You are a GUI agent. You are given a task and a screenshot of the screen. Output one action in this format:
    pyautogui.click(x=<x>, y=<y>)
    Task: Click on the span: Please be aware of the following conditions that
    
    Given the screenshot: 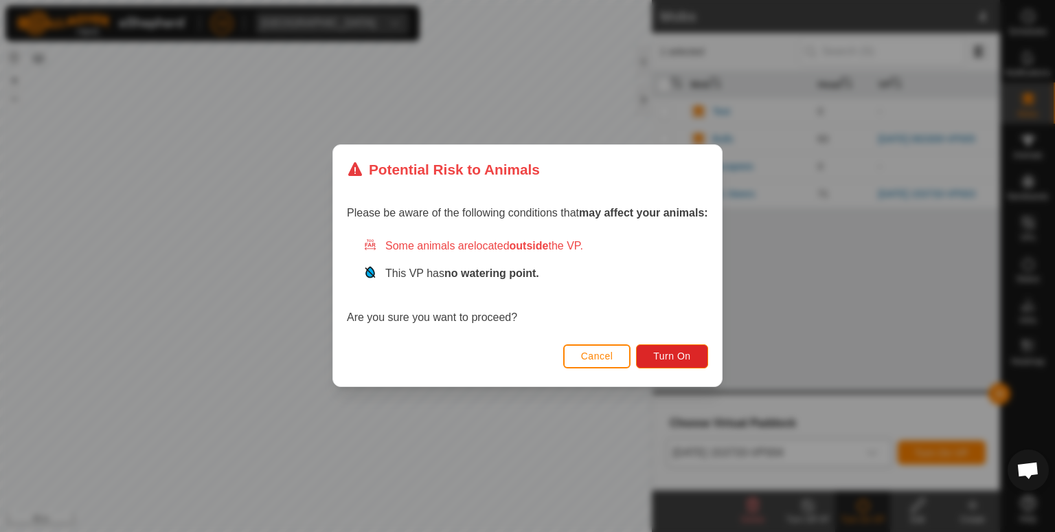 What is the action you would take?
    pyautogui.click(x=528, y=213)
    